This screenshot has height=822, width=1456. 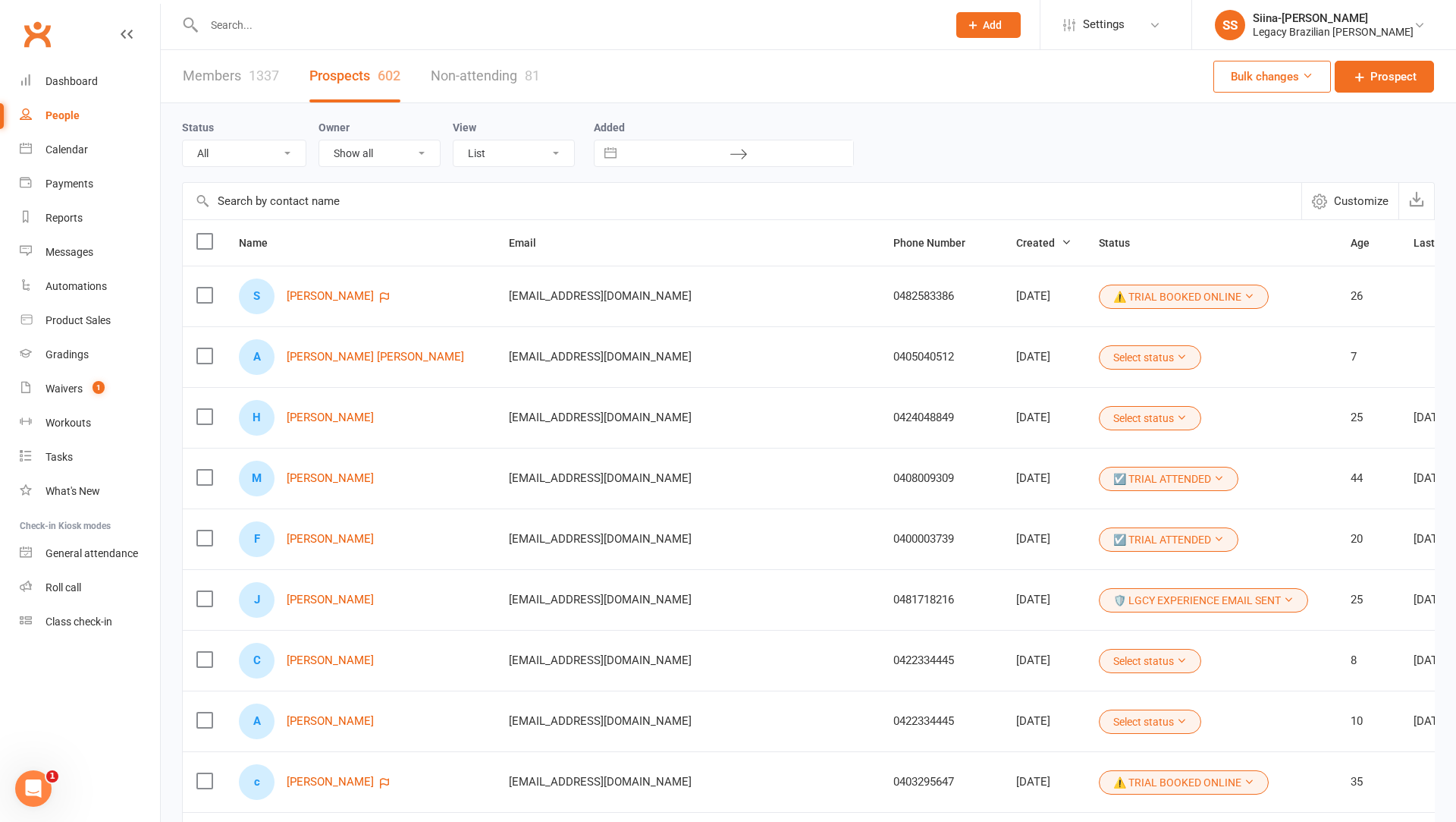 I want to click on span: Email, so click(x=531, y=242).